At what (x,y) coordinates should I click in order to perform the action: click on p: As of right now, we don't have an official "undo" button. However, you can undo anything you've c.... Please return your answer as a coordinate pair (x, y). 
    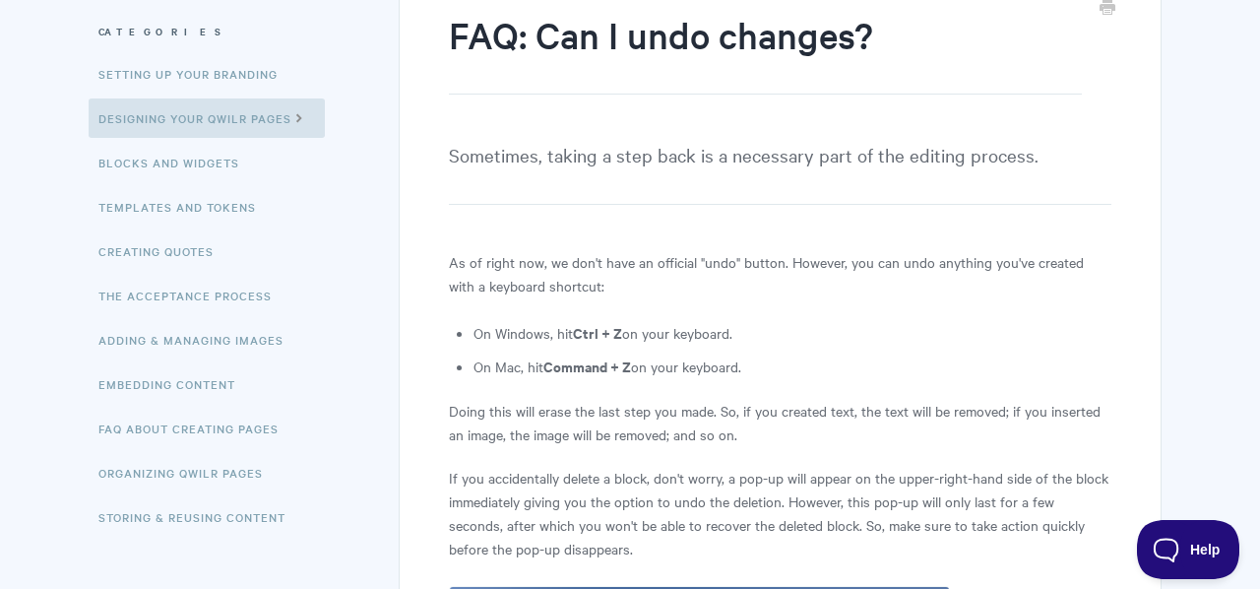
    Looking at the image, I should click on (780, 274).